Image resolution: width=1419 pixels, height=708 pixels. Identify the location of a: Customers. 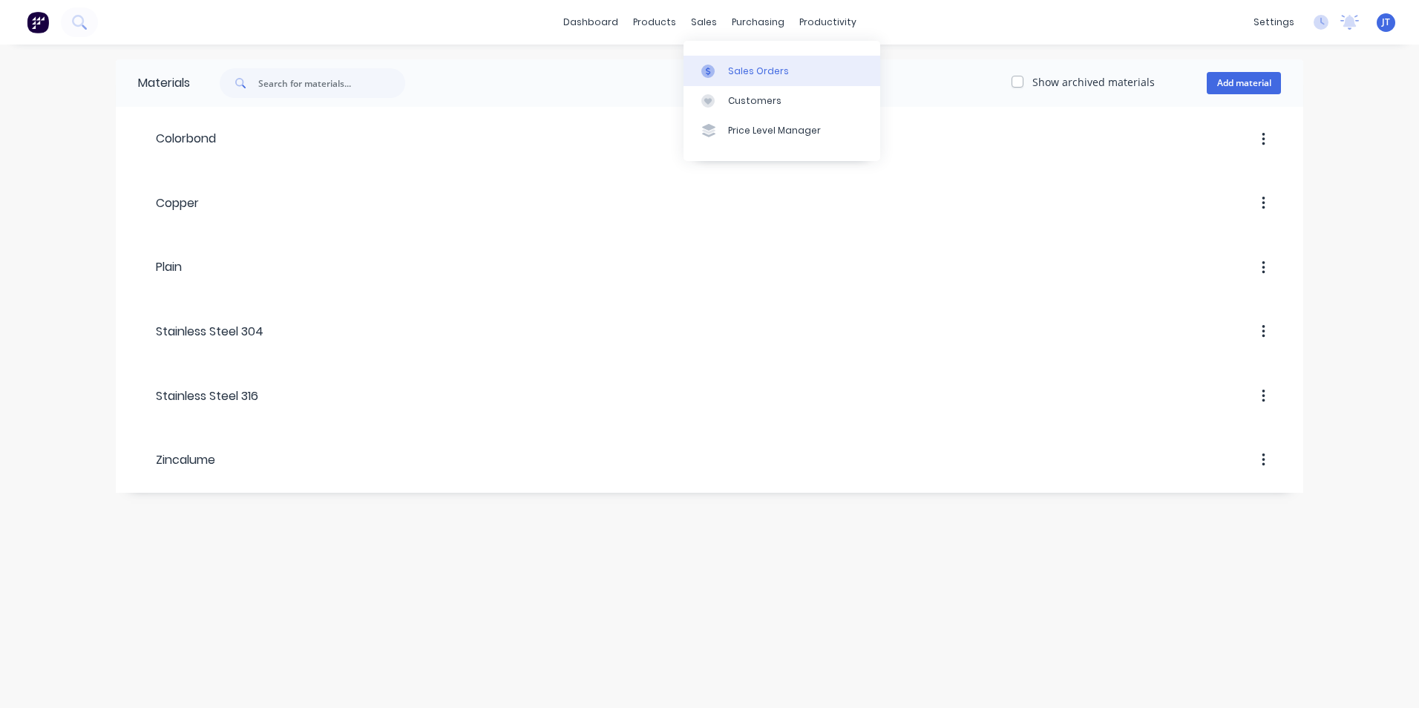
(782, 101).